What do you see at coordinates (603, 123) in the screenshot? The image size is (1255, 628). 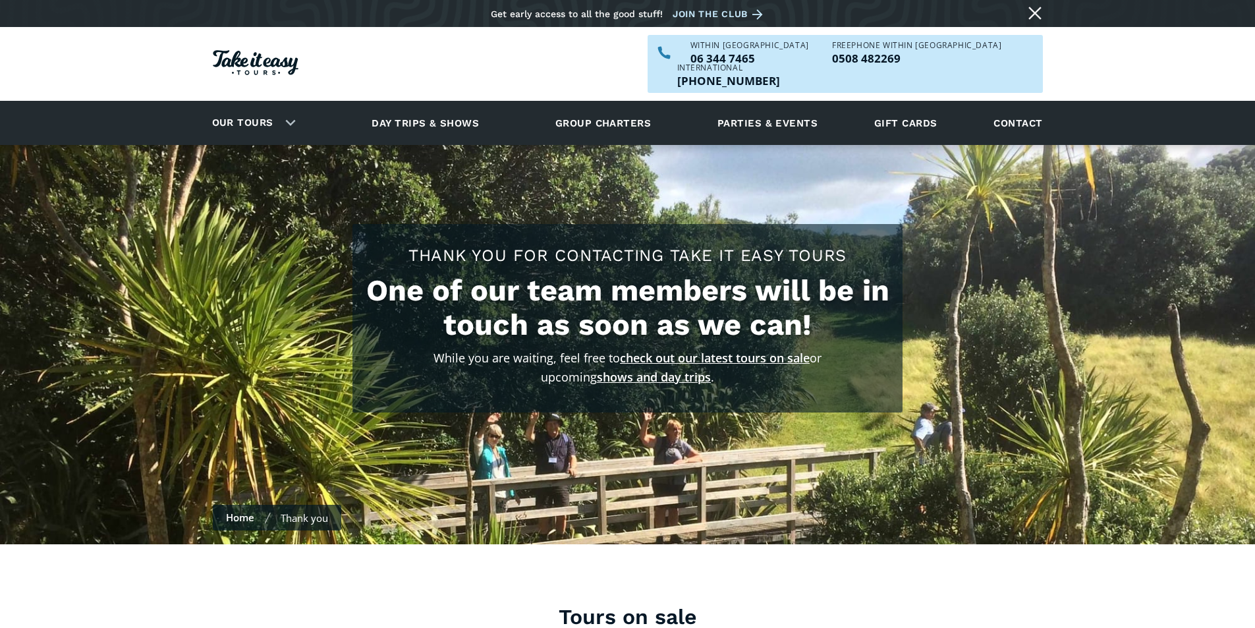 I see `a: Group charters` at bounding box center [603, 123].